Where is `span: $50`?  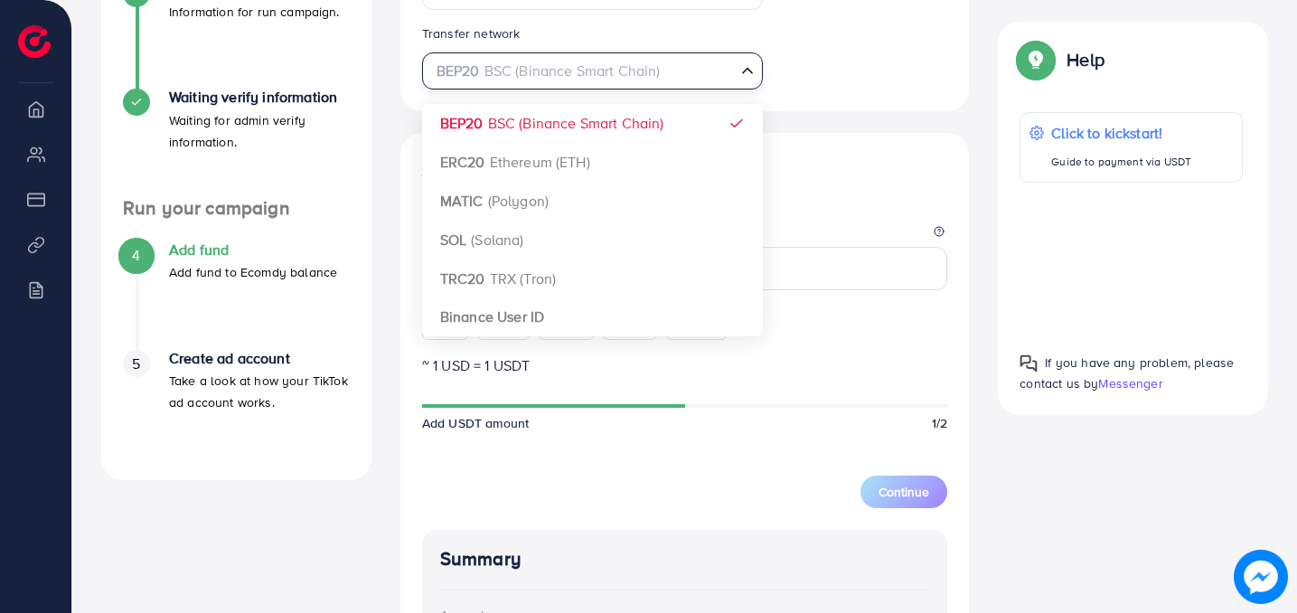
span: $50 is located at coordinates (445, 324).